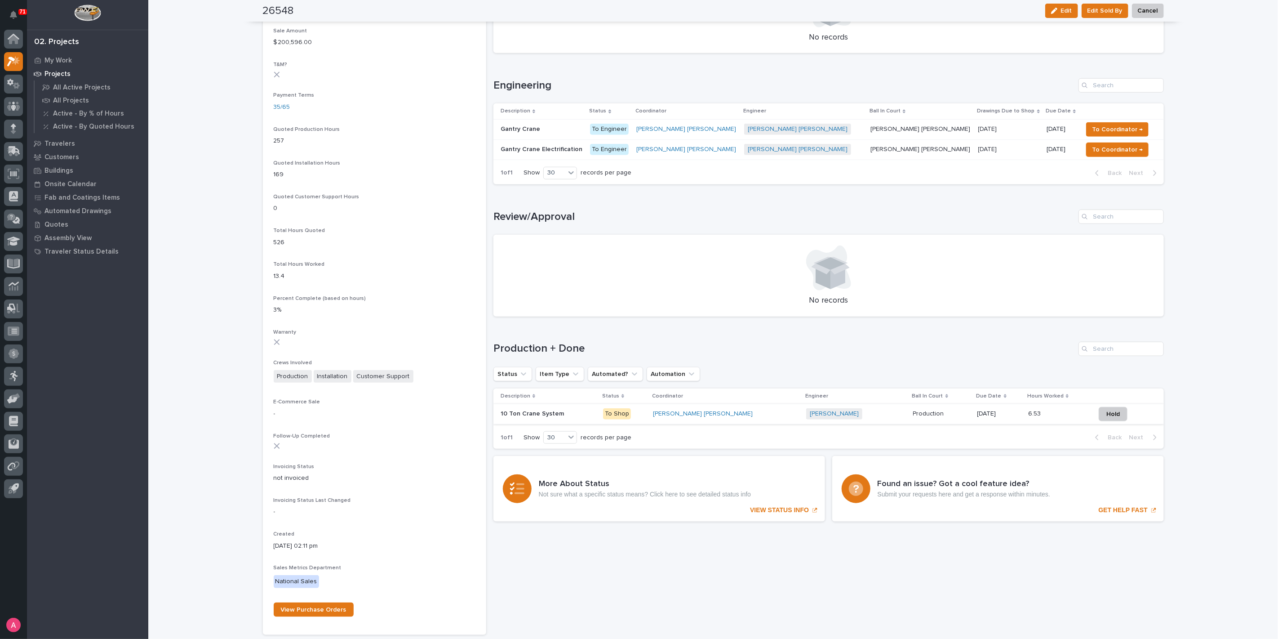  Describe the element at coordinates (598, 111) in the screenshot. I see `p: Status` at that location.